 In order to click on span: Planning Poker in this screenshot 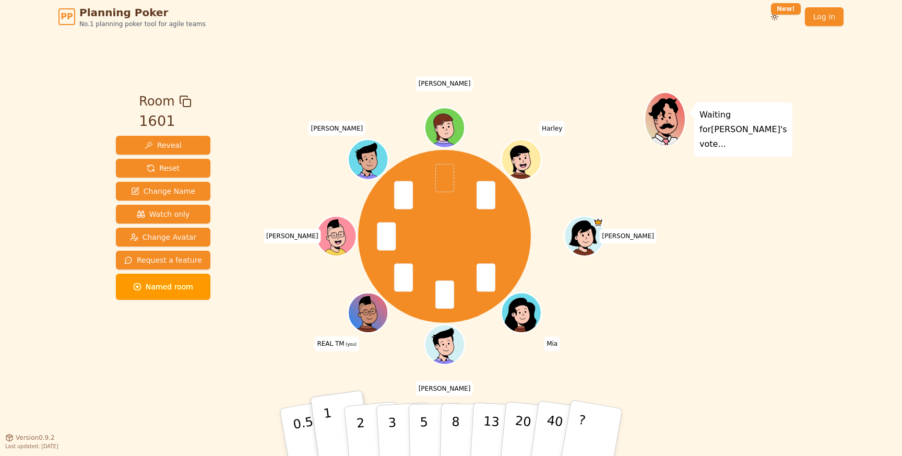, I will do `click(143, 13)`.